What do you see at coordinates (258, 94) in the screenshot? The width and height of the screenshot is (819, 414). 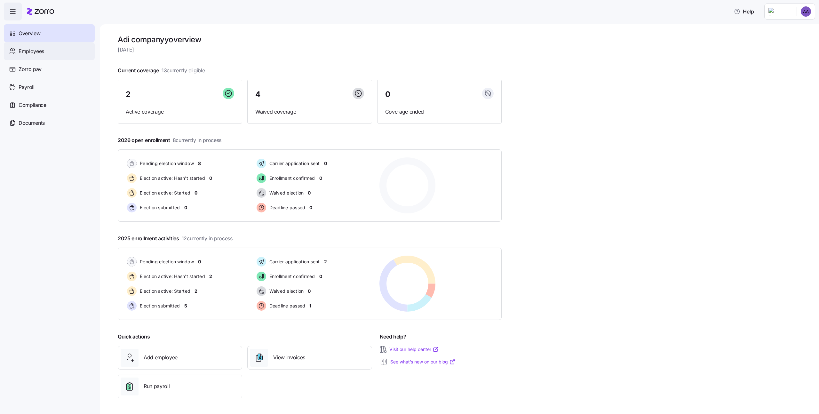 I see `span: 4` at bounding box center [258, 94].